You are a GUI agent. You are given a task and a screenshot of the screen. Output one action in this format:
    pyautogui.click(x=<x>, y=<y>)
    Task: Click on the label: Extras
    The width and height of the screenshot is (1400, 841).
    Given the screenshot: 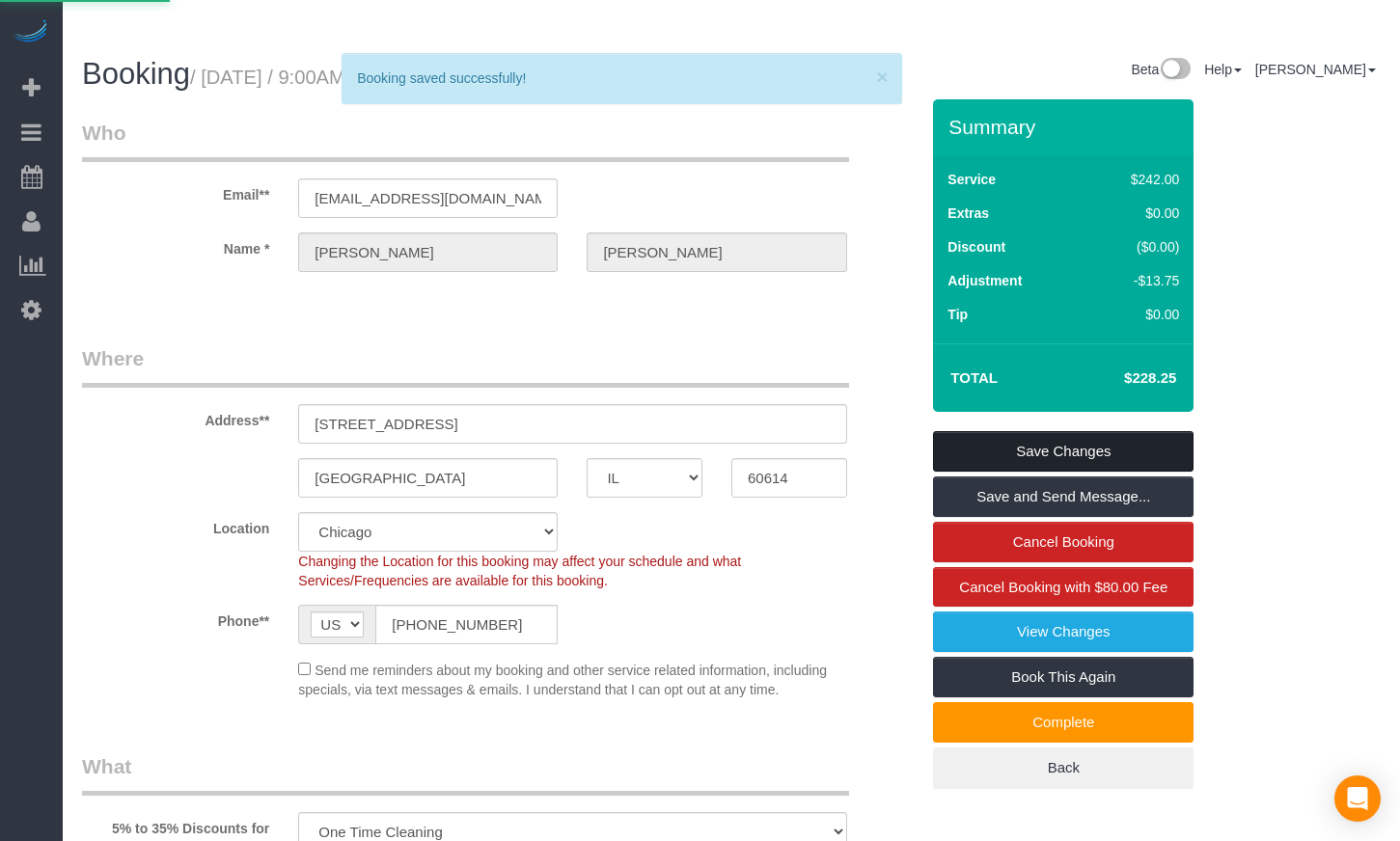 What is the action you would take?
    pyautogui.click(x=968, y=214)
    